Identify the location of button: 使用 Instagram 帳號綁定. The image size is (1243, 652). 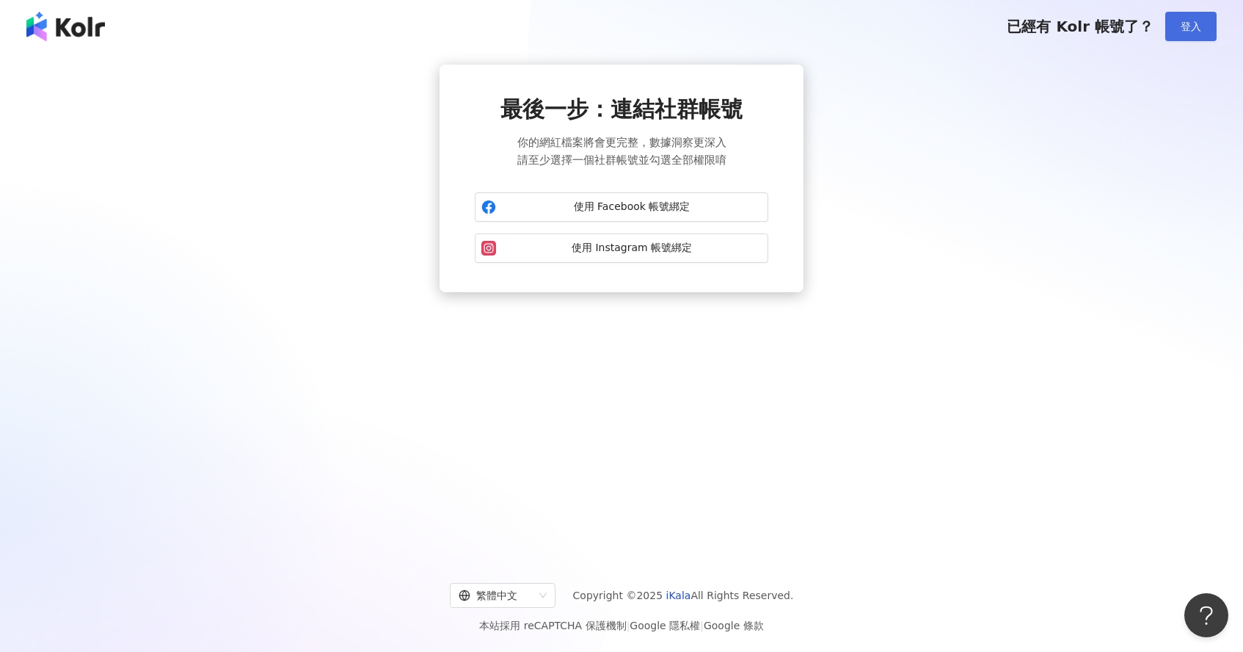
(622, 248).